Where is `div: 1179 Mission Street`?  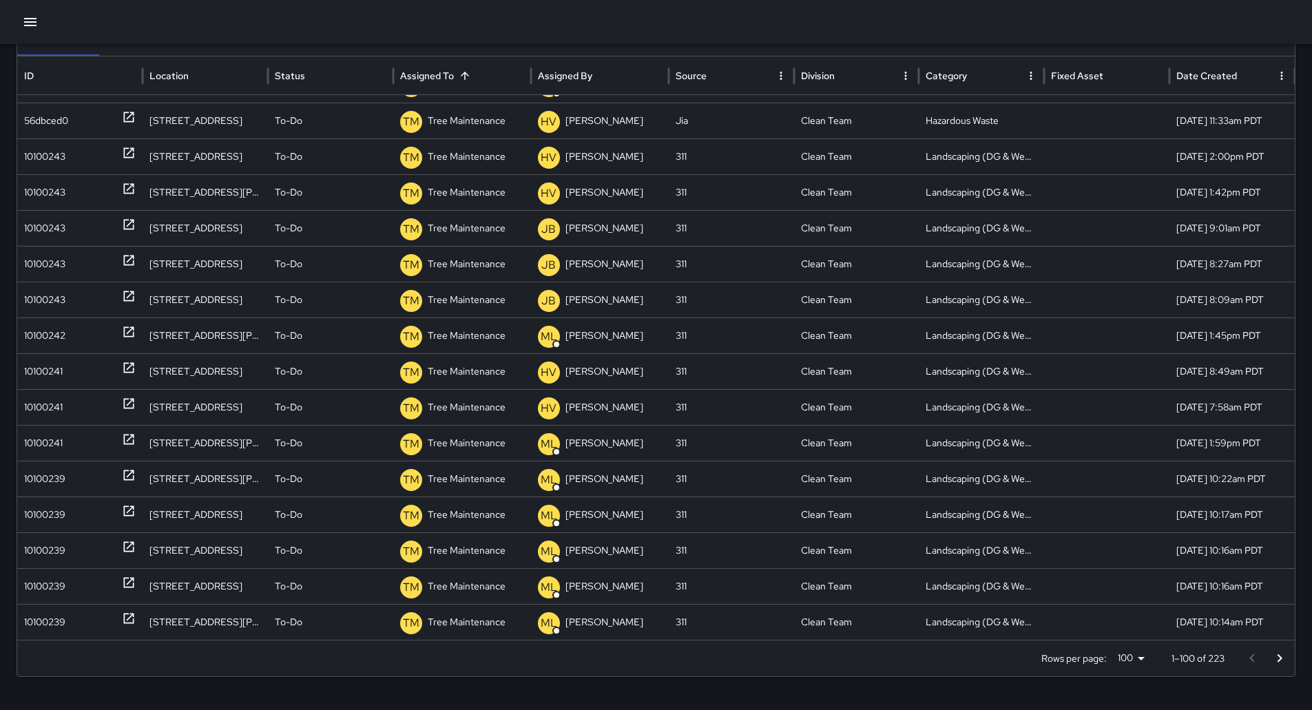
div: 1179 Mission Street is located at coordinates (205, 371).